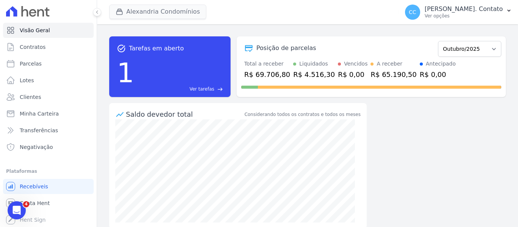 The image size is (518, 227). I want to click on span: 4, so click(26, 204).